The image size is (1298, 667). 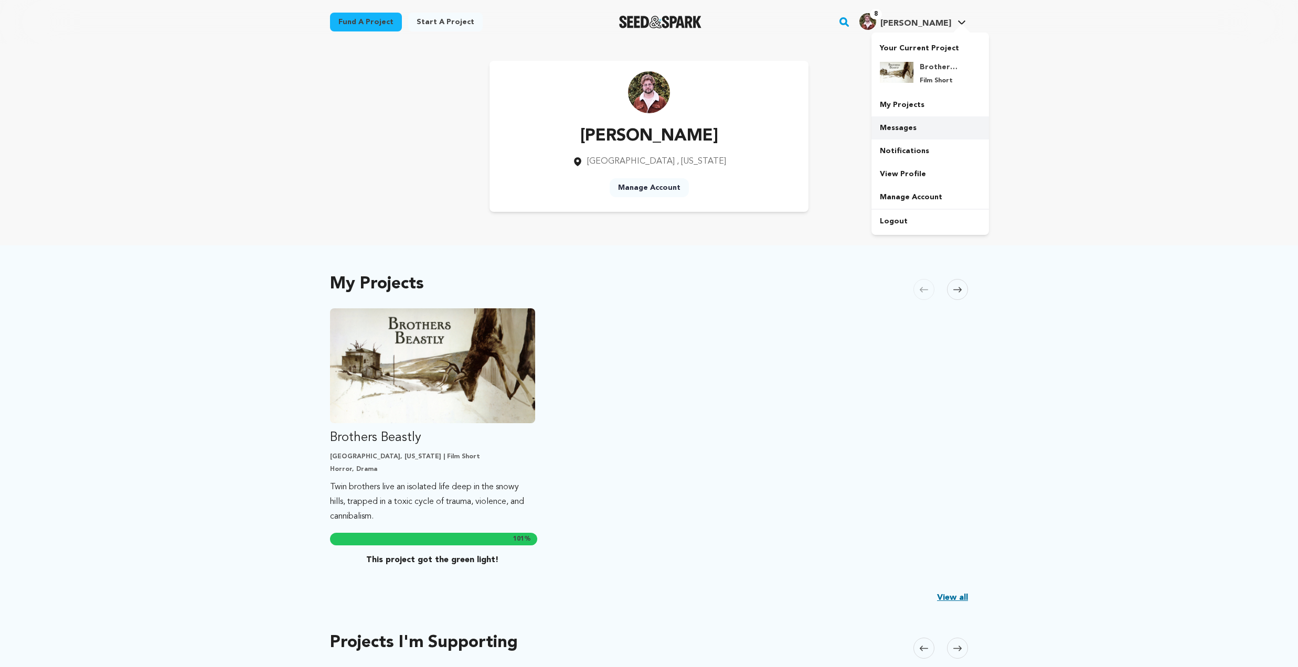 I want to click on a: Peter H.'s Profile, so click(x=913, y=20).